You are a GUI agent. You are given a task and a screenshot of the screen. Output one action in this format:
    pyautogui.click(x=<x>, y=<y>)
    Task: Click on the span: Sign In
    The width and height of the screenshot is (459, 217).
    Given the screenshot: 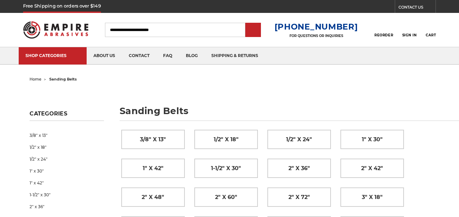 What is the action you would take?
    pyautogui.click(x=409, y=35)
    